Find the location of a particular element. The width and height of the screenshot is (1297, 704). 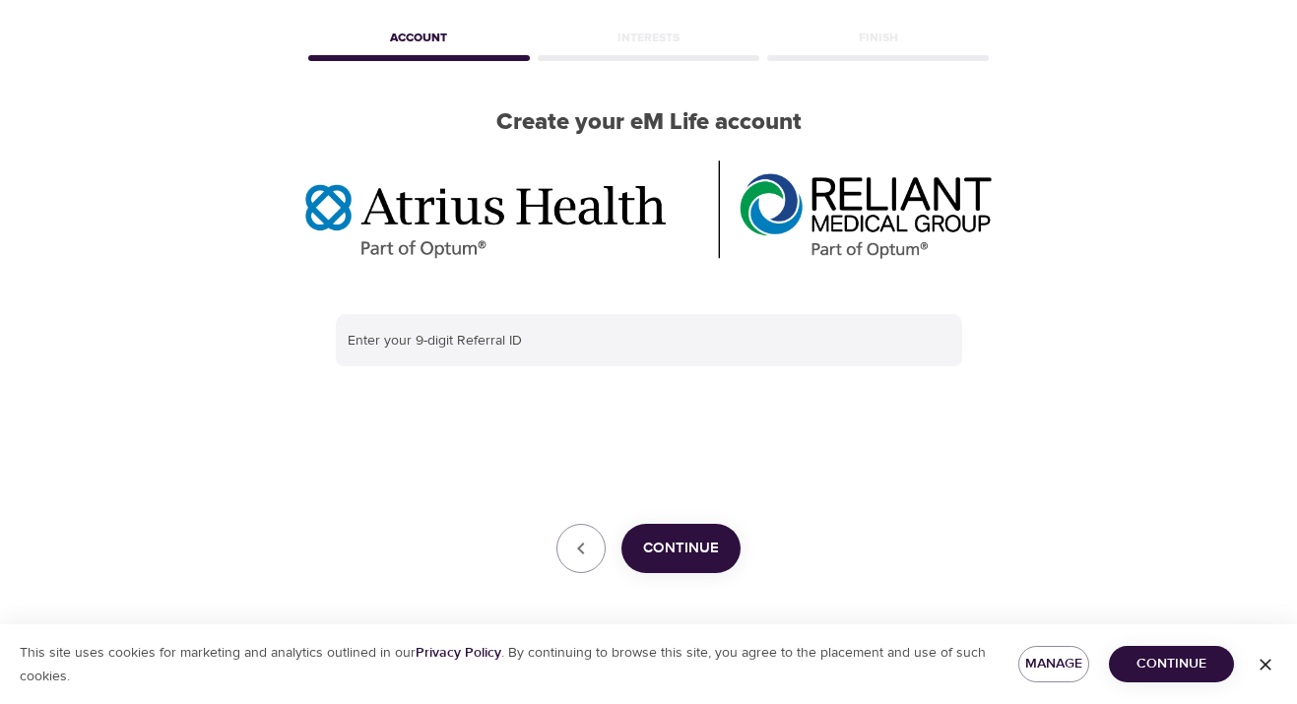

b: Privacy Policy is located at coordinates (458, 653).